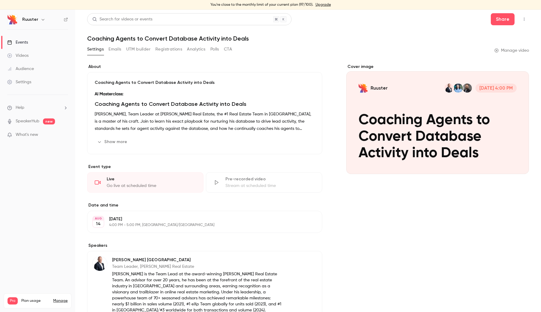 The image size is (541, 312). Describe the element at coordinates (205, 83) in the screenshot. I see `p: Coaching Agents to Convert Database Activity into Deals` at that location.